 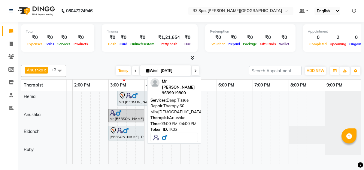 What do you see at coordinates (218, 44) in the screenshot?
I see `span: Voucher` at bounding box center [218, 44].